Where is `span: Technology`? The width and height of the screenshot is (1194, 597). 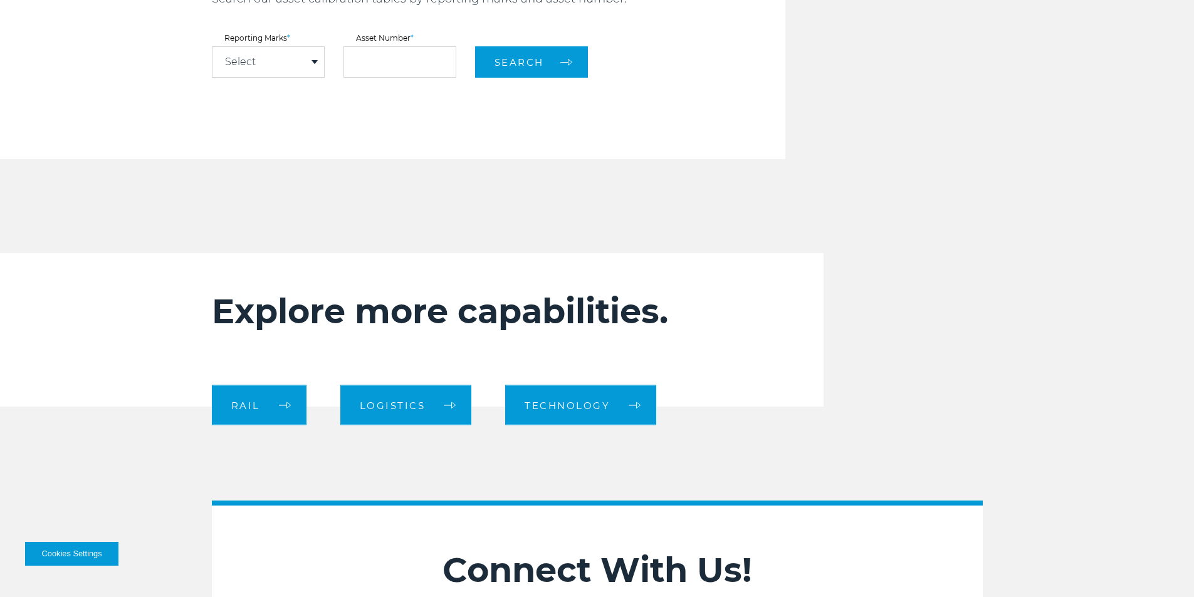 span: Technology is located at coordinates (567, 405).